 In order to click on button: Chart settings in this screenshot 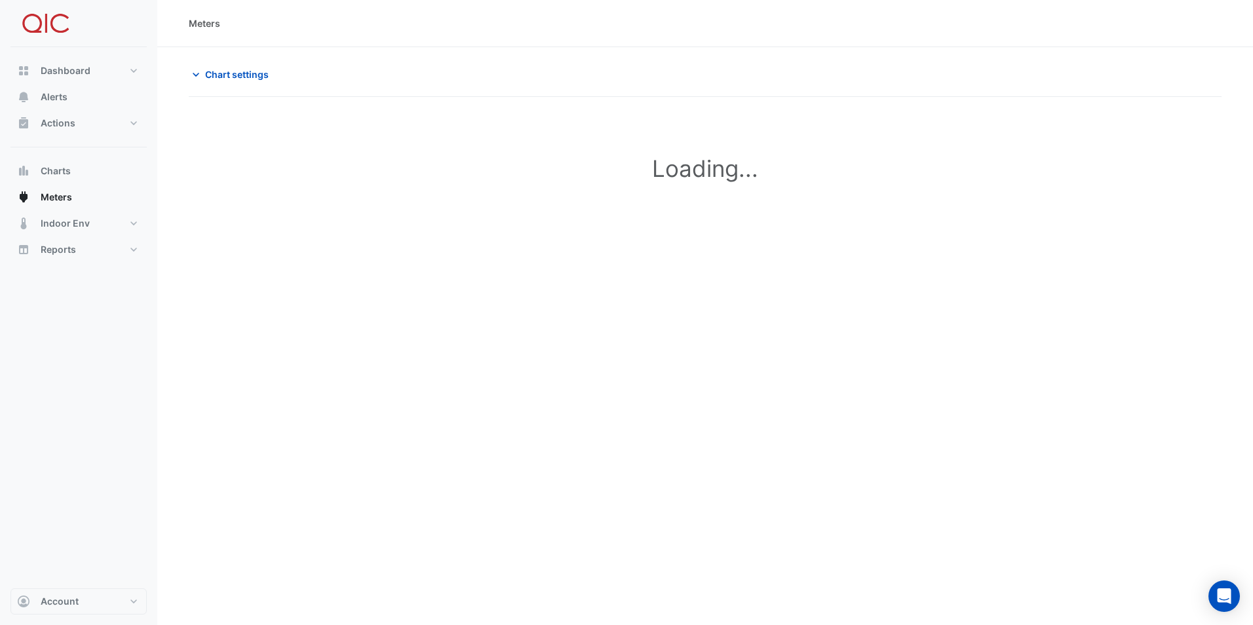, I will do `click(233, 74)`.